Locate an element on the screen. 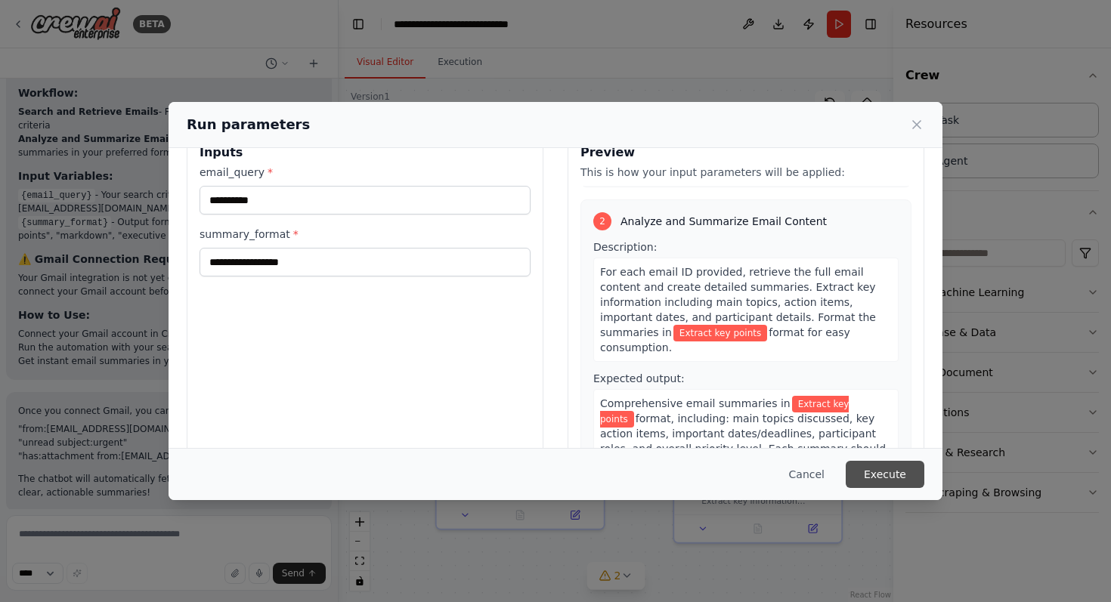 This screenshot has height=602, width=1111. span: Analyze and Summarize Email Content is located at coordinates (723, 221).